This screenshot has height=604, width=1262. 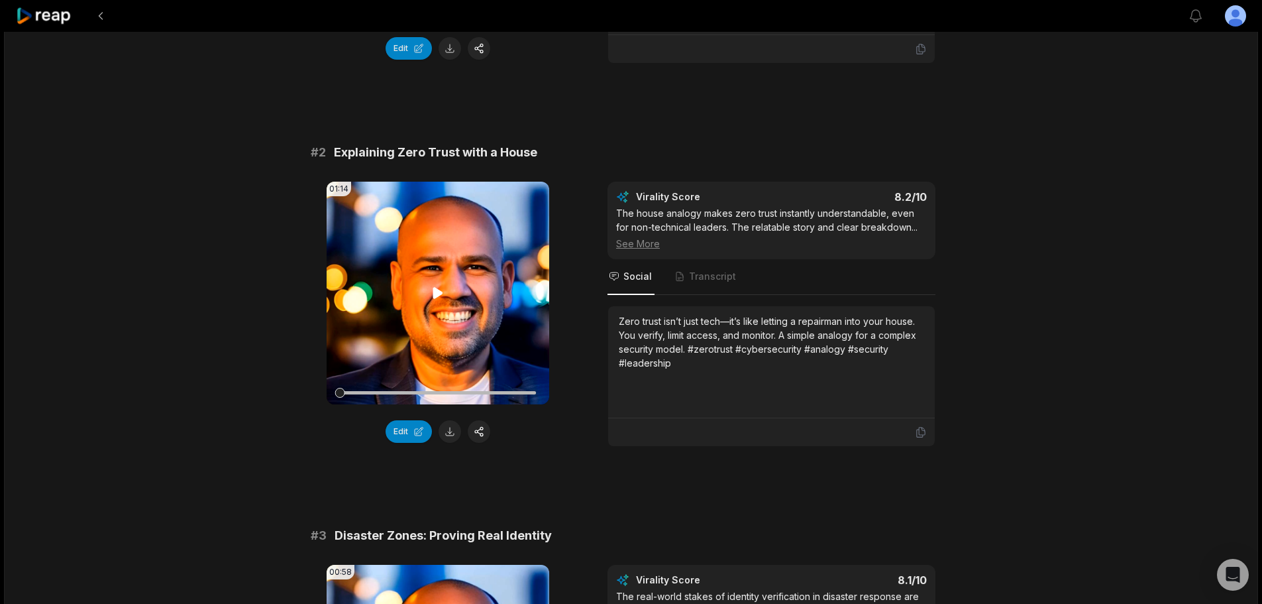 What do you see at coordinates (856, 580) in the screenshot?
I see `div: 8.1 /10` at bounding box center [856, 580].